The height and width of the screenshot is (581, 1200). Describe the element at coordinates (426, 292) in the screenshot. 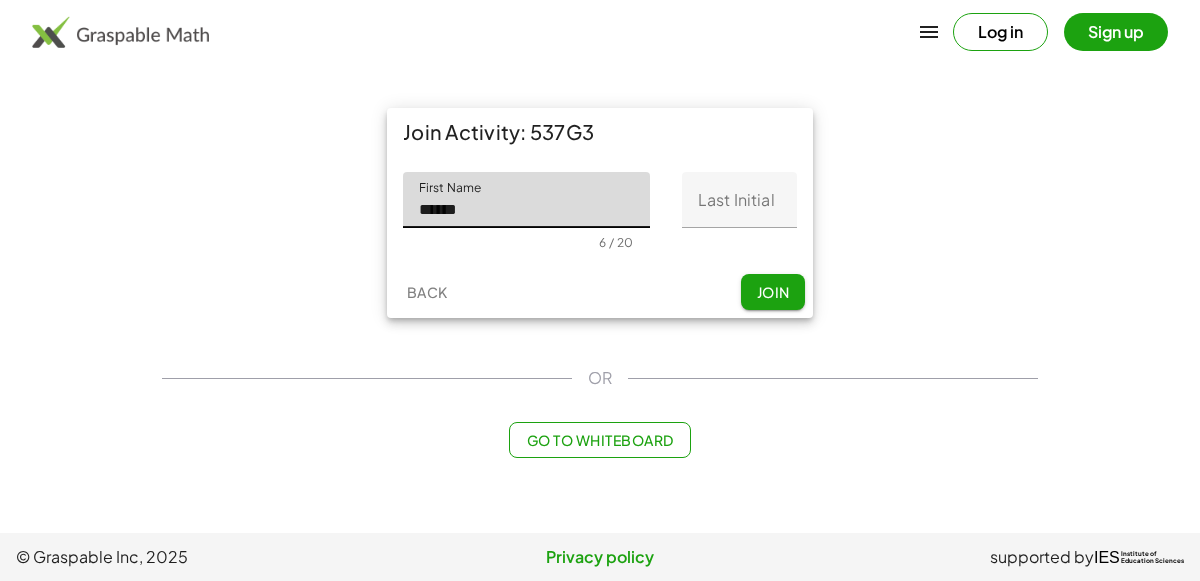

I see `span: Back` at that location.